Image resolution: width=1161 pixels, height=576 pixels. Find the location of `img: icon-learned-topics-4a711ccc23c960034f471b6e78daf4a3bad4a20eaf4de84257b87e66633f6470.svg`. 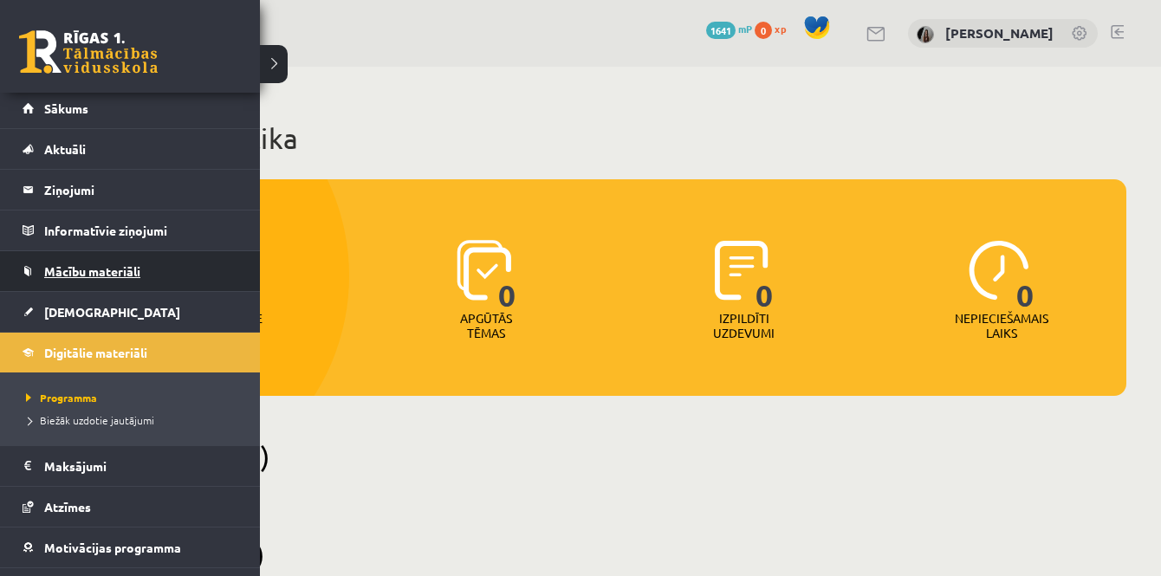

img: icon-learned-topics-4a711ccc23c960034f471b6e78daf4a3bad4a20eaf4de84257b87e66633f6470.svg is located at coordinates (483, 270).